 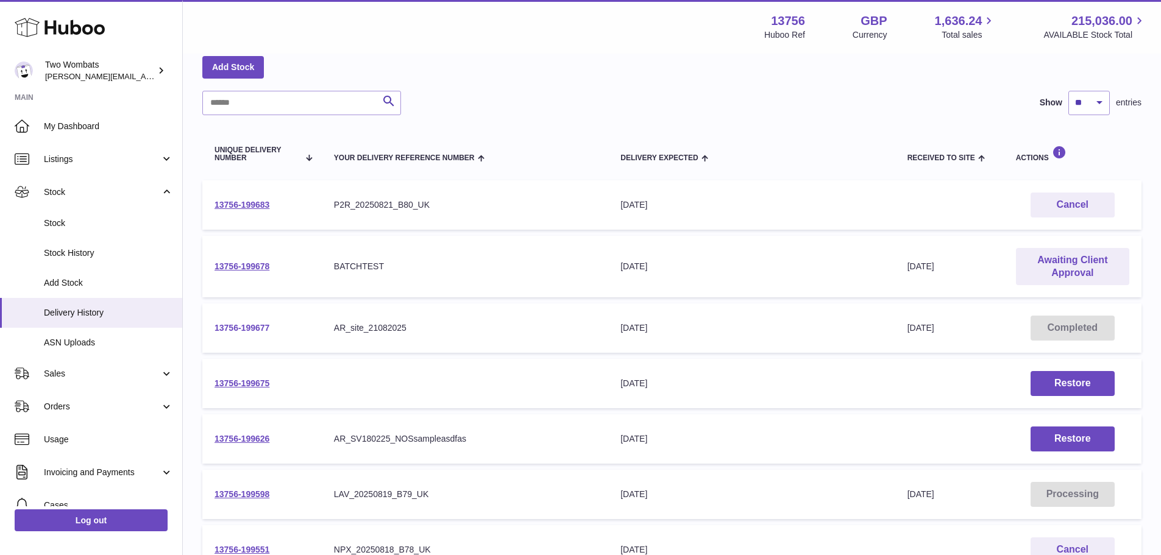 I want to click on span: Add Stock, so click(x=108, y=283).